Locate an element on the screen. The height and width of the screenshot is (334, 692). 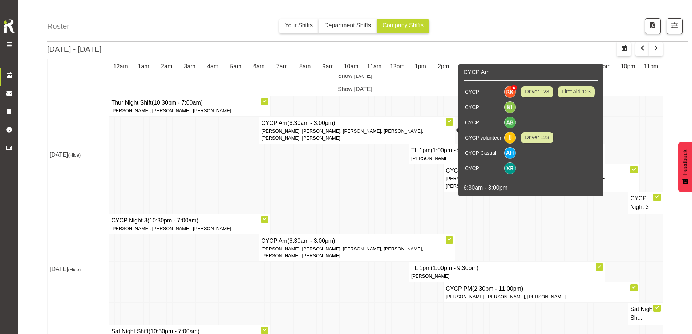
th: 8am is located at coordinates (305, 66).